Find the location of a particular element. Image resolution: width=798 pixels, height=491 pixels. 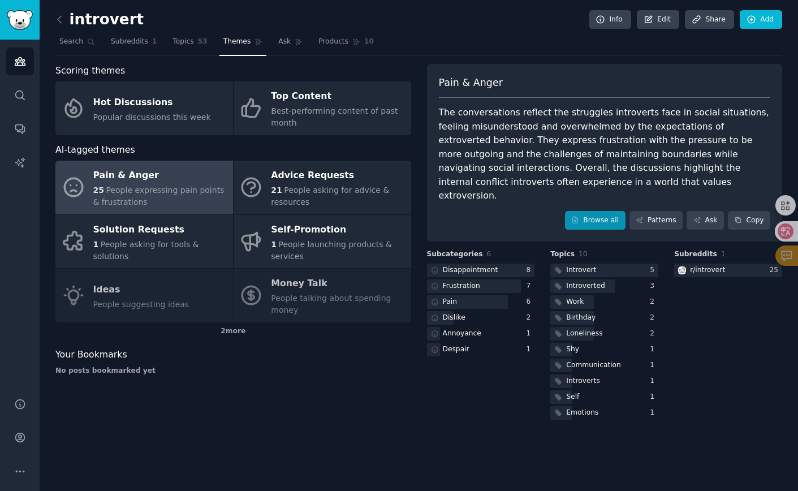

span: People expressing pain points & frustrations is located at coordinates (159, 196).